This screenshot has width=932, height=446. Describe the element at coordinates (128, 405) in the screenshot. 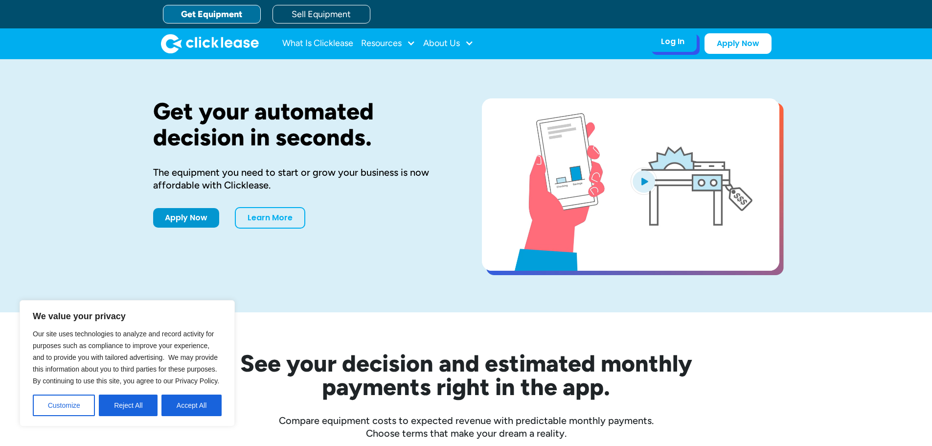

I see `button: Reject All` at that location.